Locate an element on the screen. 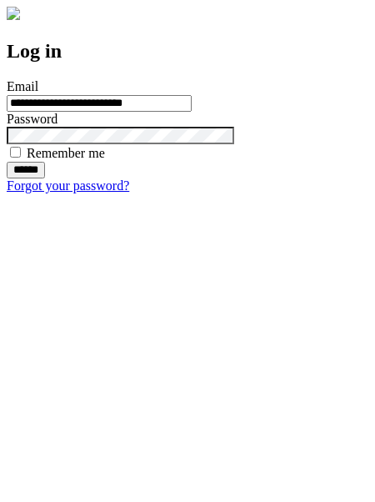 This screenshot has width=375, height=502. a: Forgot your password? is located at coordinates (68, 185).